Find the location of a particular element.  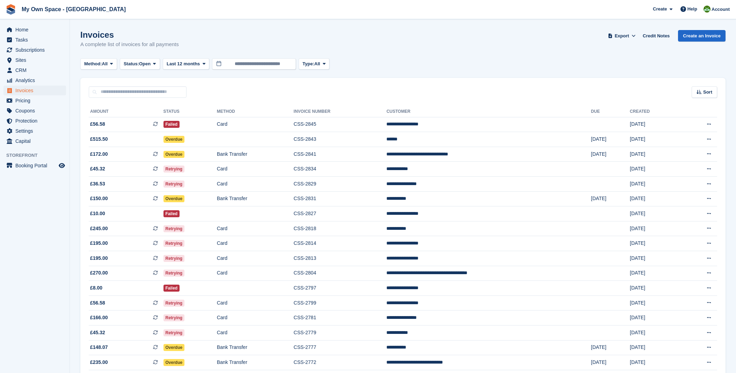

a: Create an Invoice is located at coordinates (701, 36).